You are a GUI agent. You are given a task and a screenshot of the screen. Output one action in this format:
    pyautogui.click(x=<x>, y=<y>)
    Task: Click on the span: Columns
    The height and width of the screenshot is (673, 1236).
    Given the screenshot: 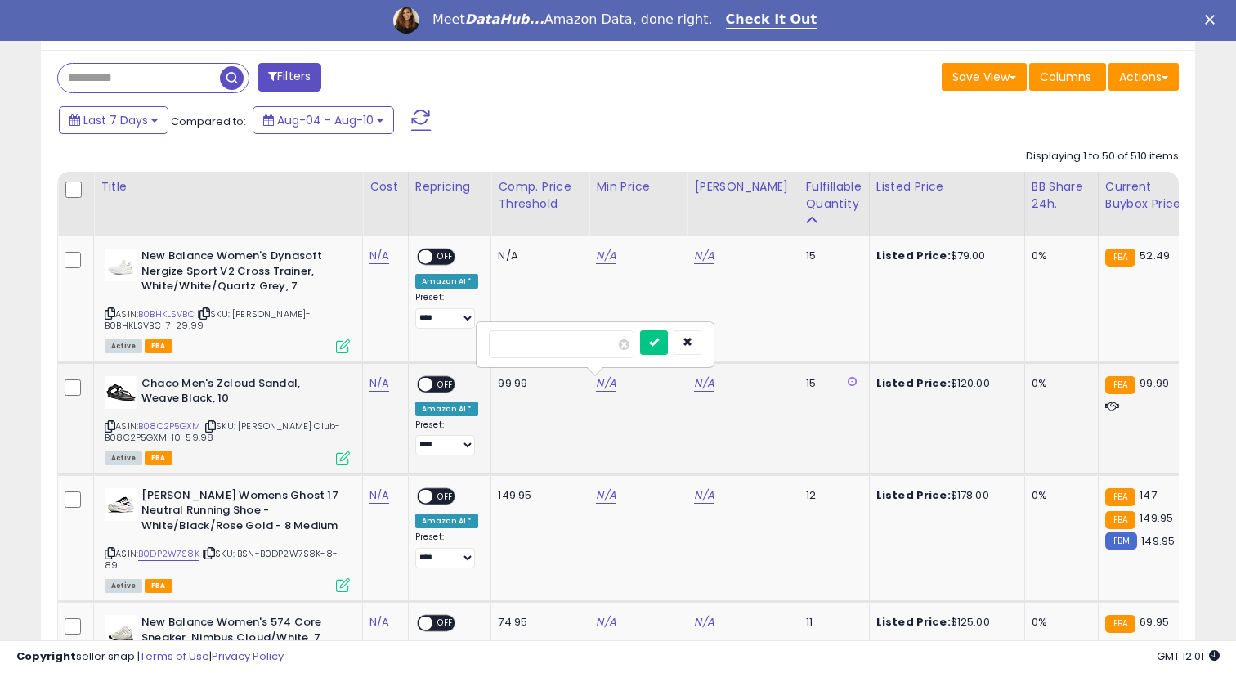 What is the action you would take?
    pyautogui.click(x=1065, y=77)
    